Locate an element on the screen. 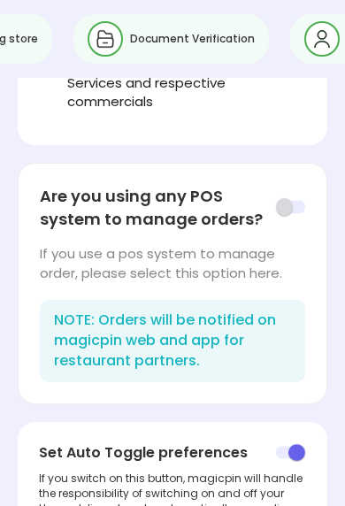 This screenshot has height=506, width=345. div: NOTE: Orders will be notified on magicpin web and app for restaurant partners. is located at coordinates (173, 341).